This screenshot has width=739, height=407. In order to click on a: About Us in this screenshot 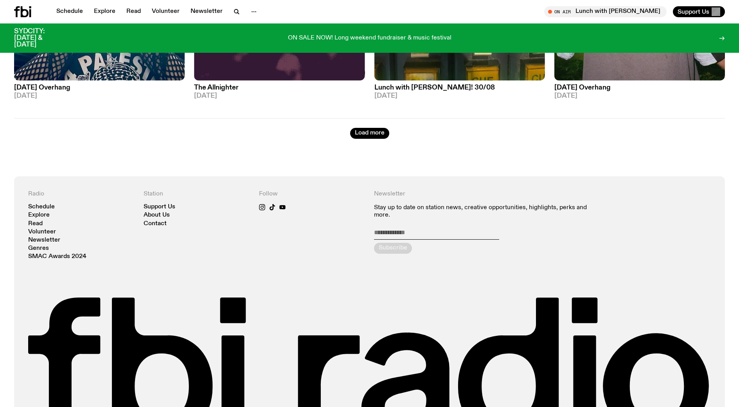, I will do `click(157, 215)`.